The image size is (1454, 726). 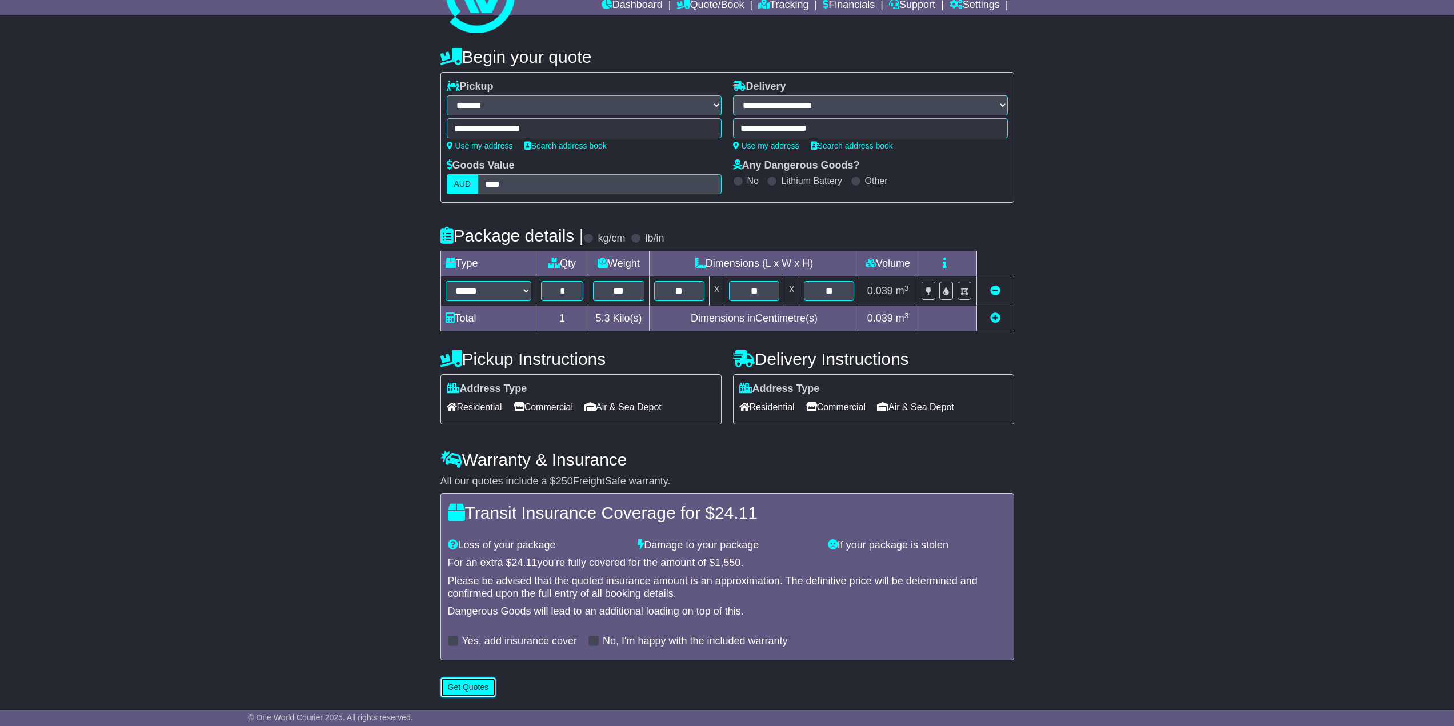 I want to click on div: All our quotes include a $ FreightSafe warranty., so click(x=727, y=482).